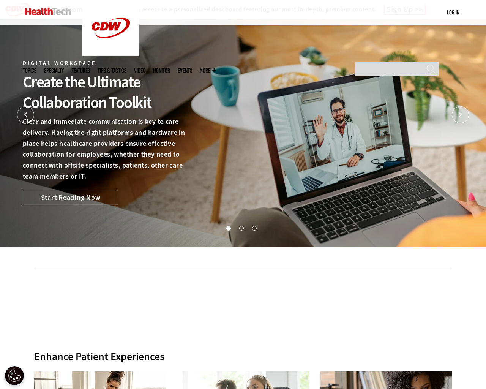  What do you see at coordinates (140, 70) in the screenshot?
I see `a: Video` at bounding box center [140, 70].